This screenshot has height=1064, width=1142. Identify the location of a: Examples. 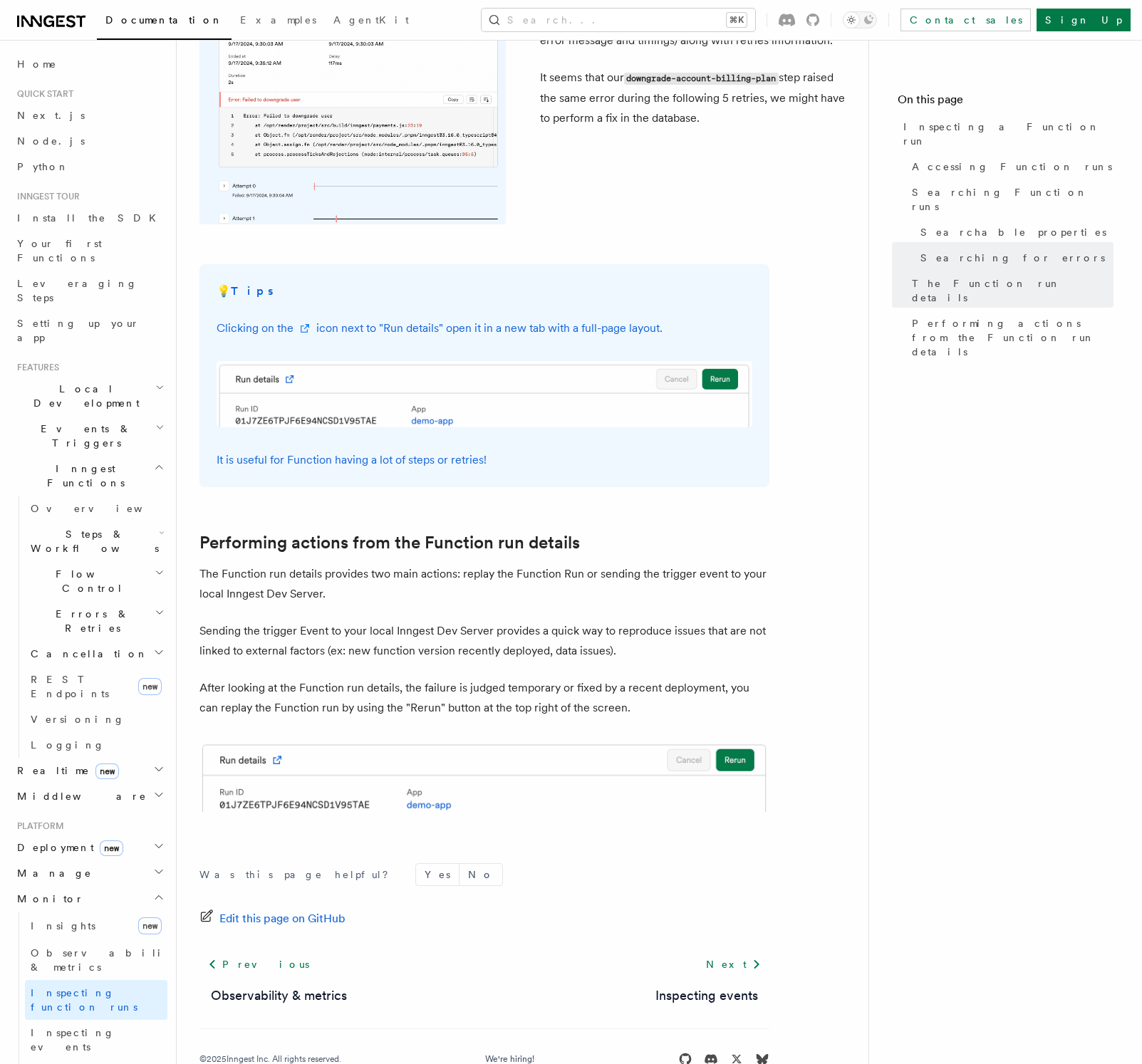
(278, 22).